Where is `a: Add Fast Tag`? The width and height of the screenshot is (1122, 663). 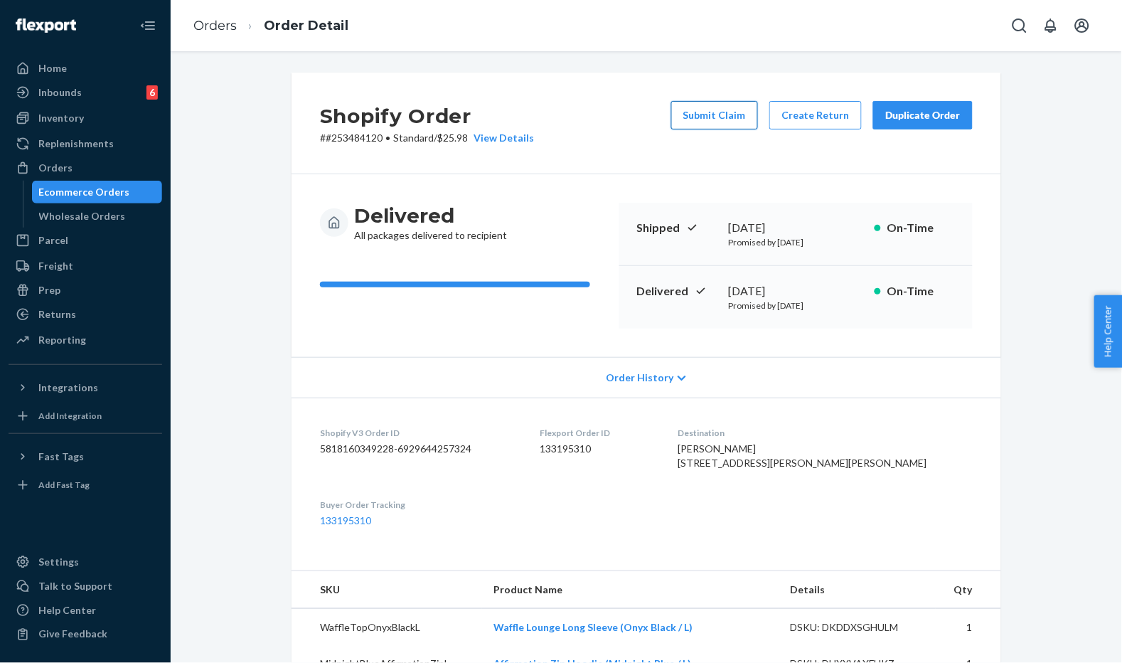
a: Add Fast Tag is located at coordinates (85, 485).